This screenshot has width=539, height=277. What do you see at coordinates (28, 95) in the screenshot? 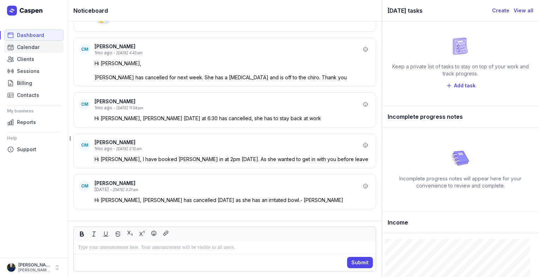
I see `span: Contacts` at bounding box center [28, 95].